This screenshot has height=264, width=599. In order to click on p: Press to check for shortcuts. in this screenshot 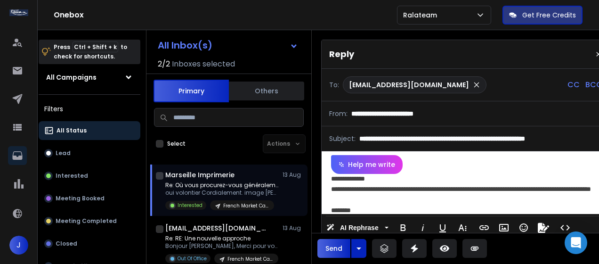, I will do `click(90, 52)`.